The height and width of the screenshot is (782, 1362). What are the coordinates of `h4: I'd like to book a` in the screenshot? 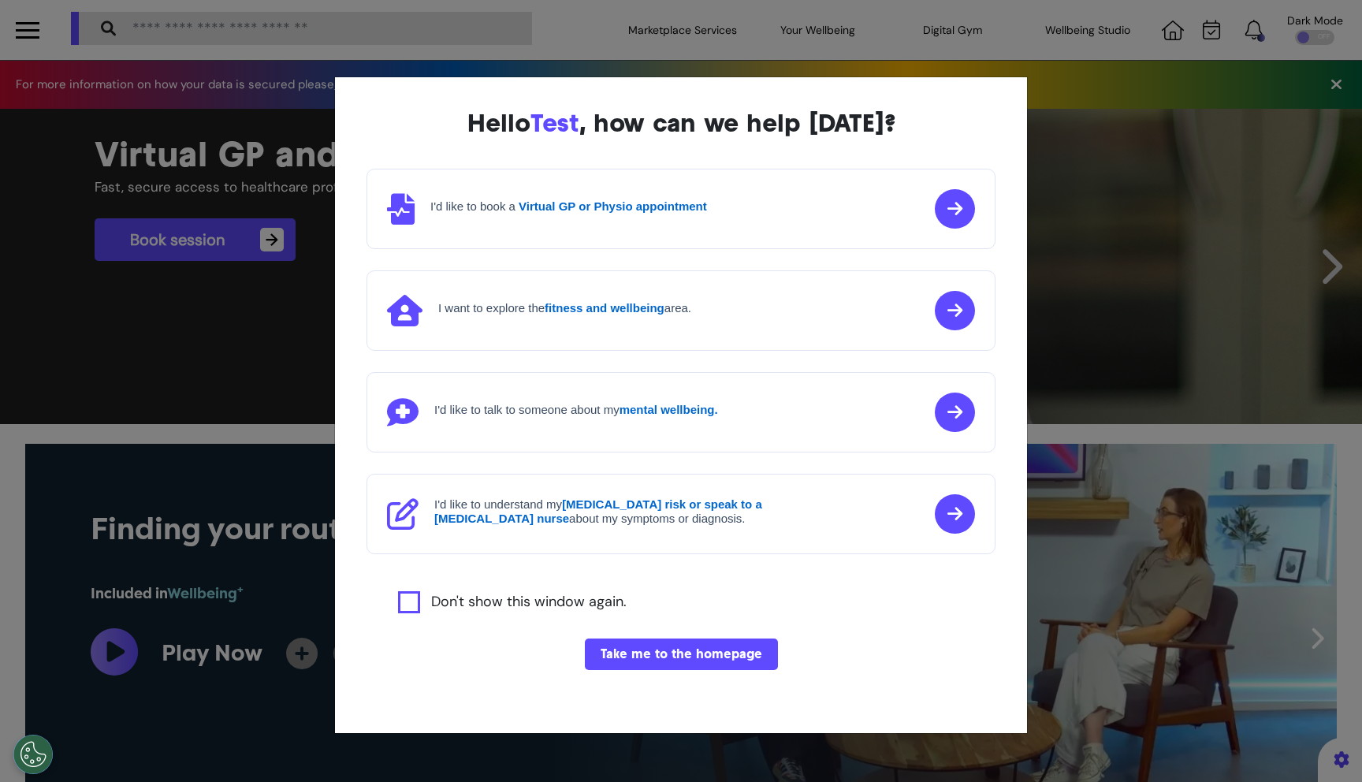 It's located at (568, 206).